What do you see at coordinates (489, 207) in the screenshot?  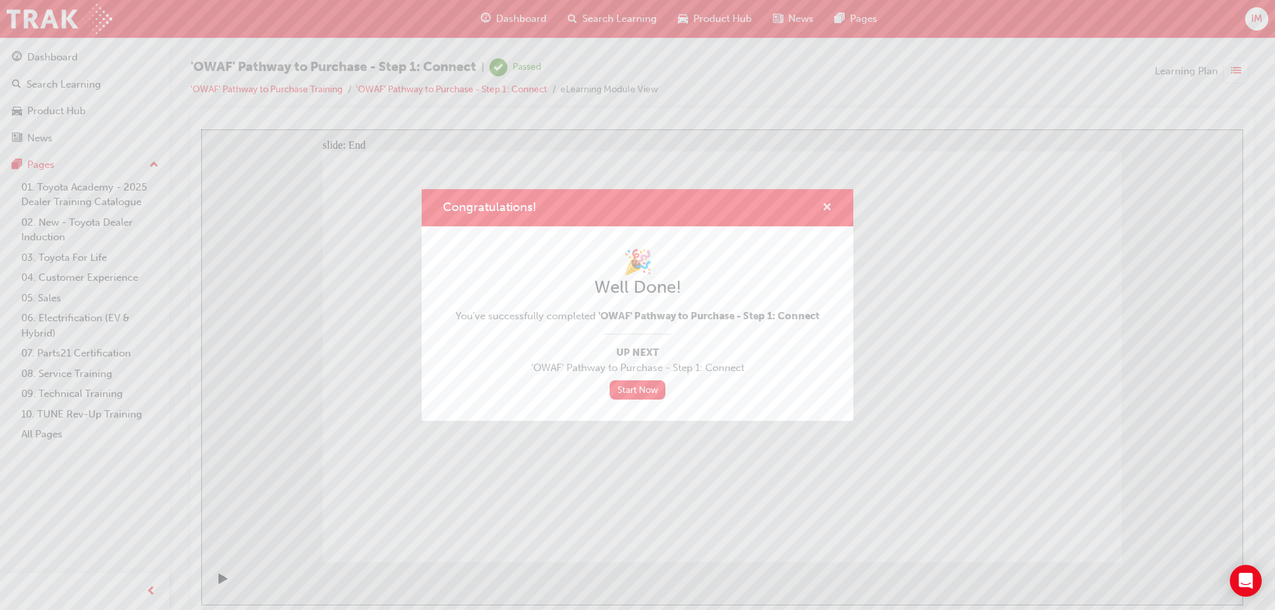 I see `span: Congratulations!` at bounding box center [489, 207].